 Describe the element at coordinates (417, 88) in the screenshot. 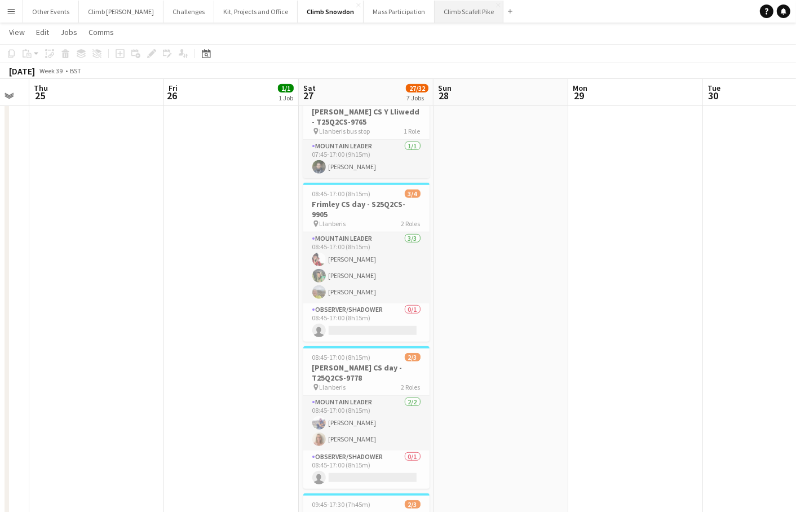

I see `span: 27/32` at that location.